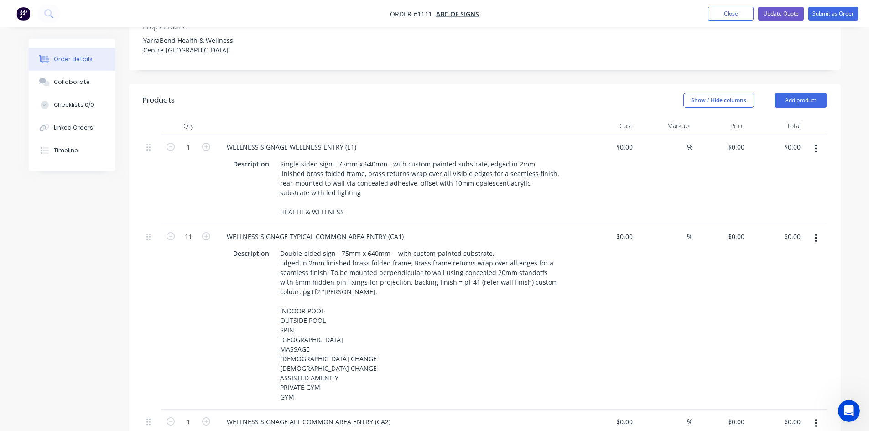  What do you see at coordinates (159, 100) in the screenshot?
I see `div: Products` at bounding box center [159, 100].